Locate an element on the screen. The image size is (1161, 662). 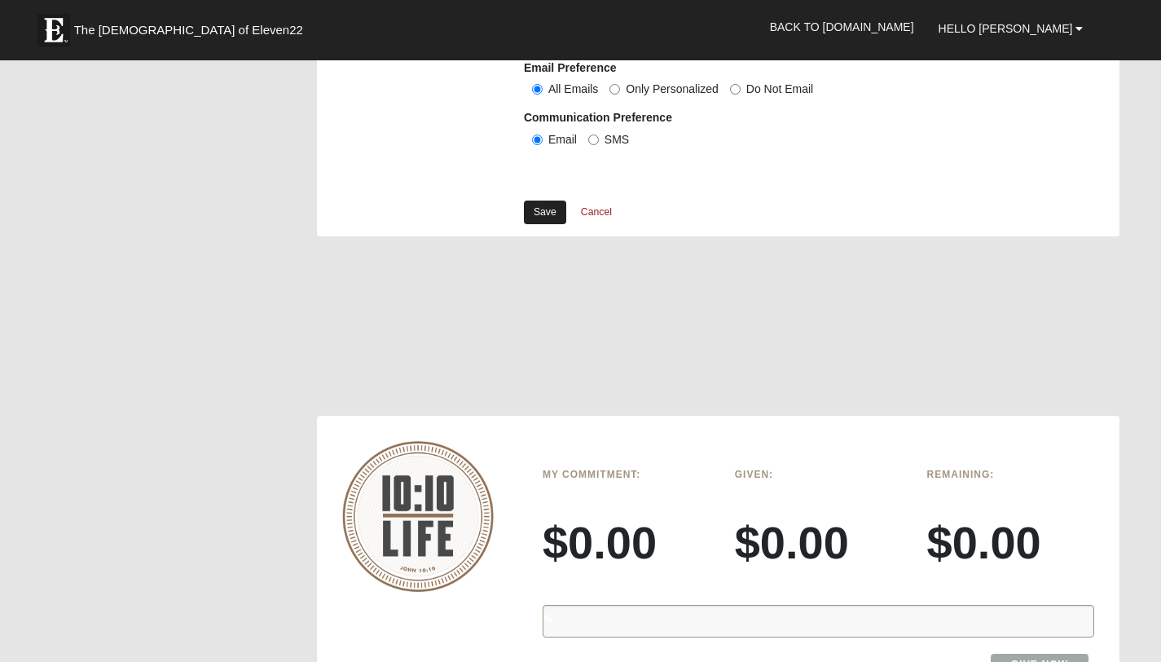
a: Save is located at coordinates (545, 212).